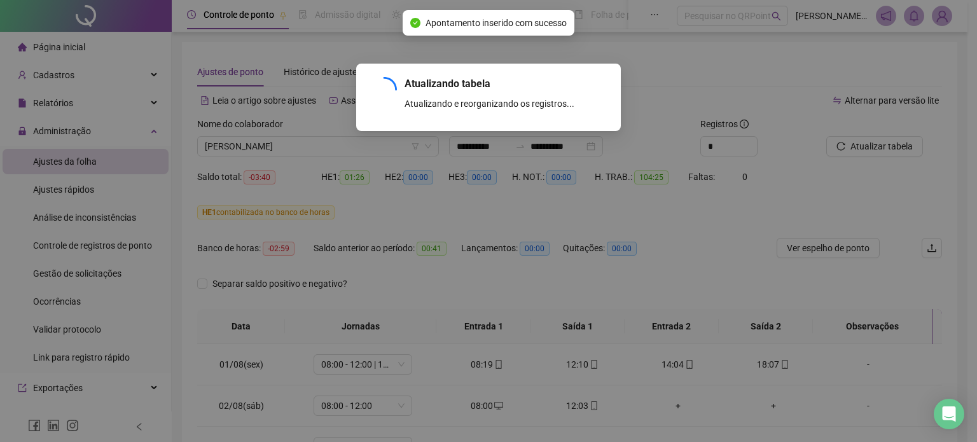  Describe the element at coordinates (505, 104) in the screenshot. I see `div: Atualizando e reorganizando os registros...` at that location.